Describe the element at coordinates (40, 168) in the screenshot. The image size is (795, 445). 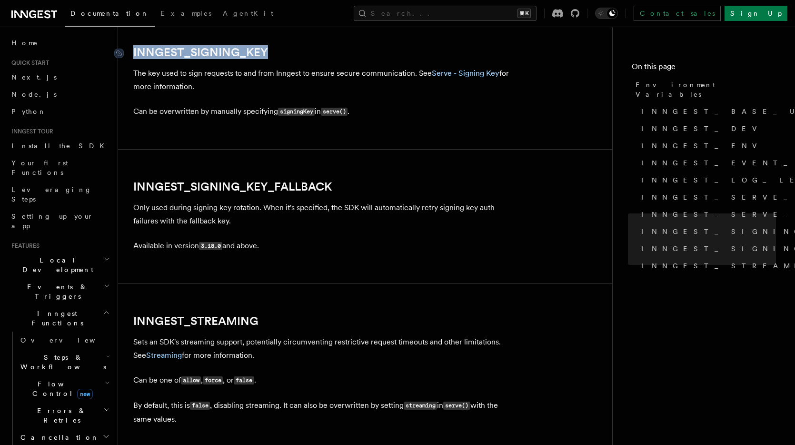
I see `span: Your first Functions` at that location.